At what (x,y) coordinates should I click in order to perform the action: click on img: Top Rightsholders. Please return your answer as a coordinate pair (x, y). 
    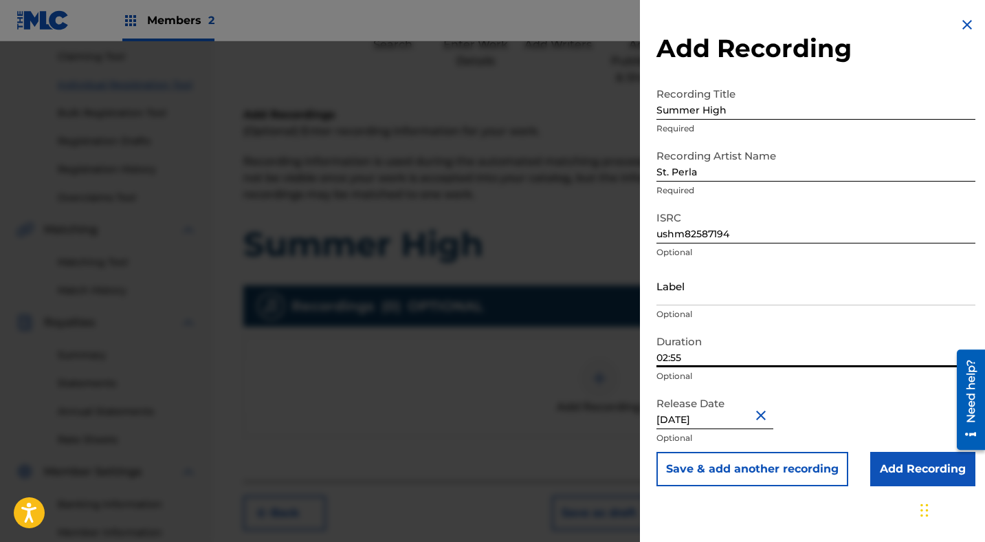
    Looking at the image, I should click on (131, 21).